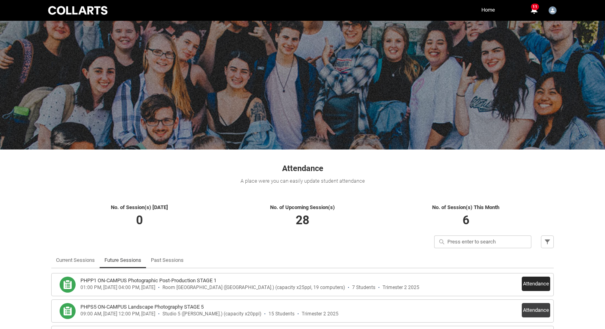 This screenshot has width=605, height=329. What do you see at coordinates (482, 242) in the screenshot?
I see `input: Press enter to search` at bounding box center [482, 242].